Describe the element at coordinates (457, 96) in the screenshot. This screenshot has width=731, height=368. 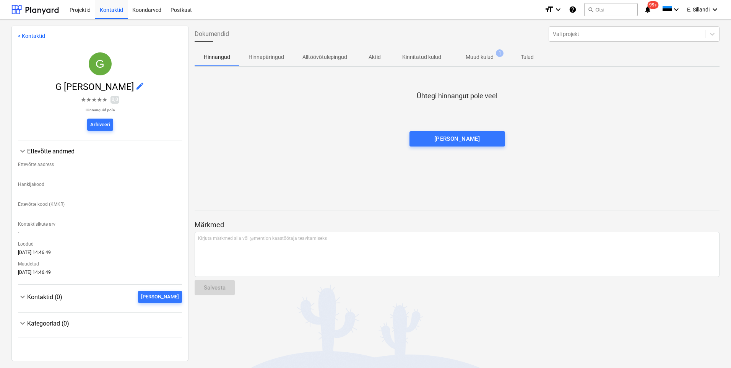
I see `p: Ühtegi hinnangut pole veel` at that location.